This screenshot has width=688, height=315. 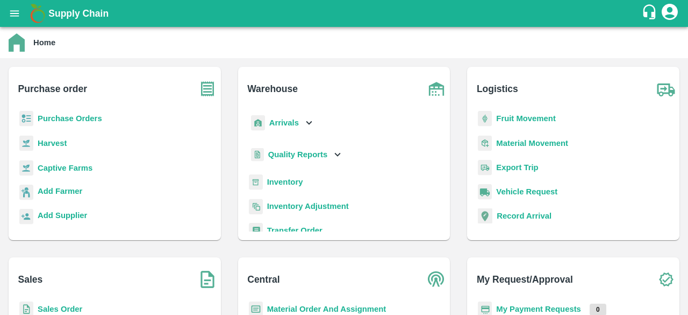 I want to click on b: Purchase order, so click(x=53, y=89).